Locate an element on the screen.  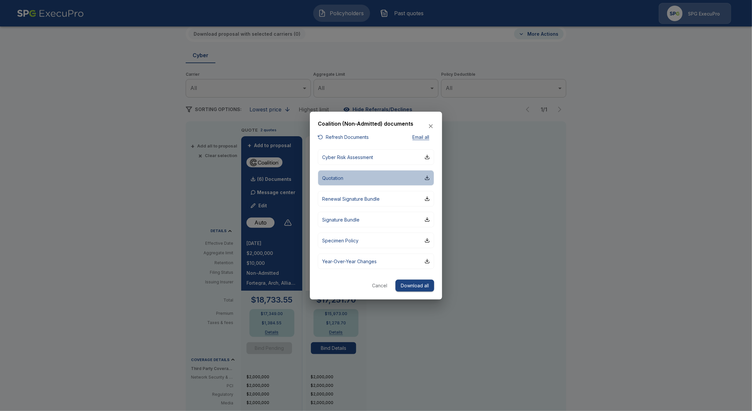
button: Refresh Documents is located at coordinates (343, 137).